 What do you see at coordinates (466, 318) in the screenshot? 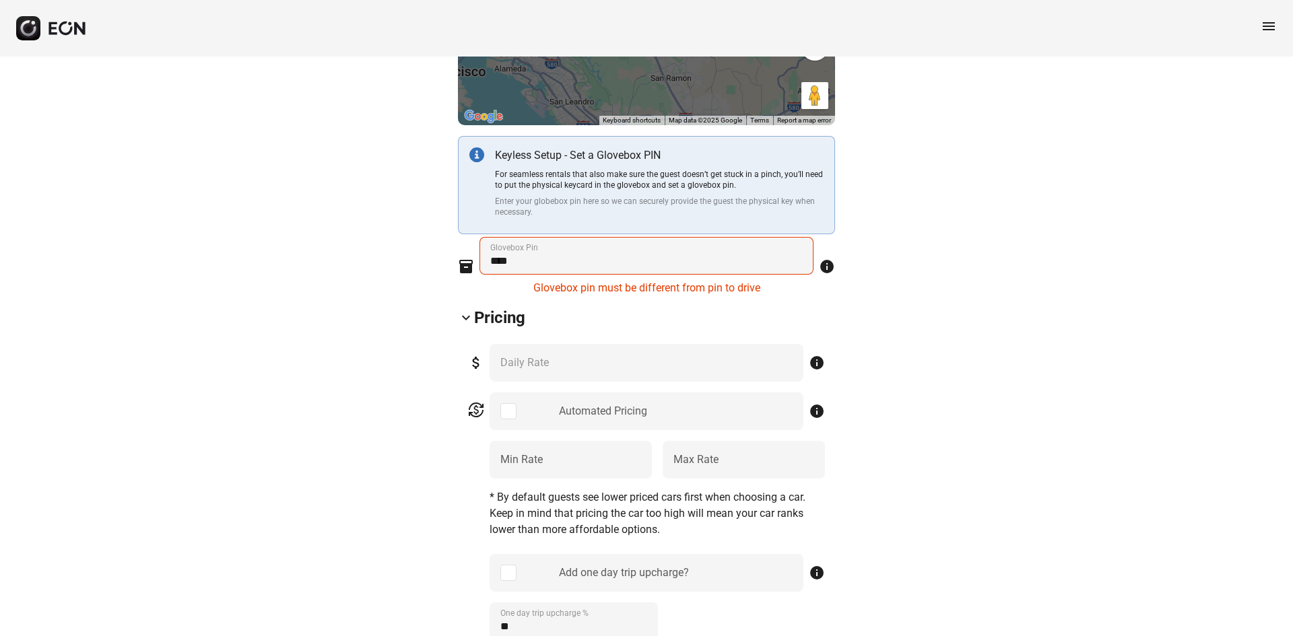
I see `span: keyboard_arrow_down` at bounding box center [466, 318].